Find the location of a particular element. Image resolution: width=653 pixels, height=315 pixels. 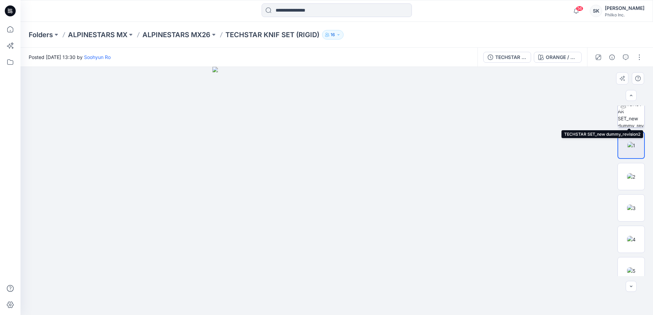

a: ALPINESTARS MX is located at coordinates (98, 35).